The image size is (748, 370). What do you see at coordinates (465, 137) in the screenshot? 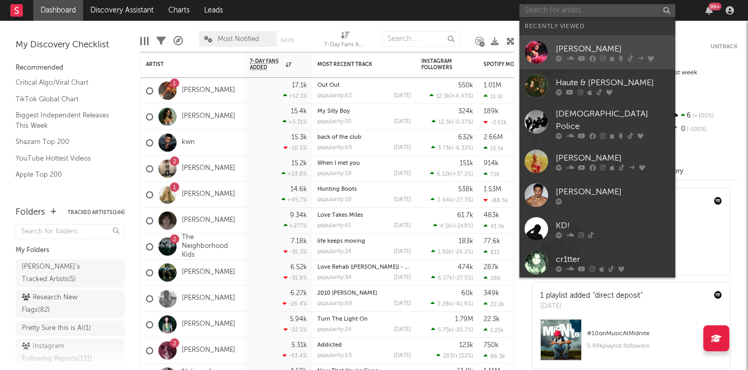
I see `div: 632k` at bounding box center [465, 137].